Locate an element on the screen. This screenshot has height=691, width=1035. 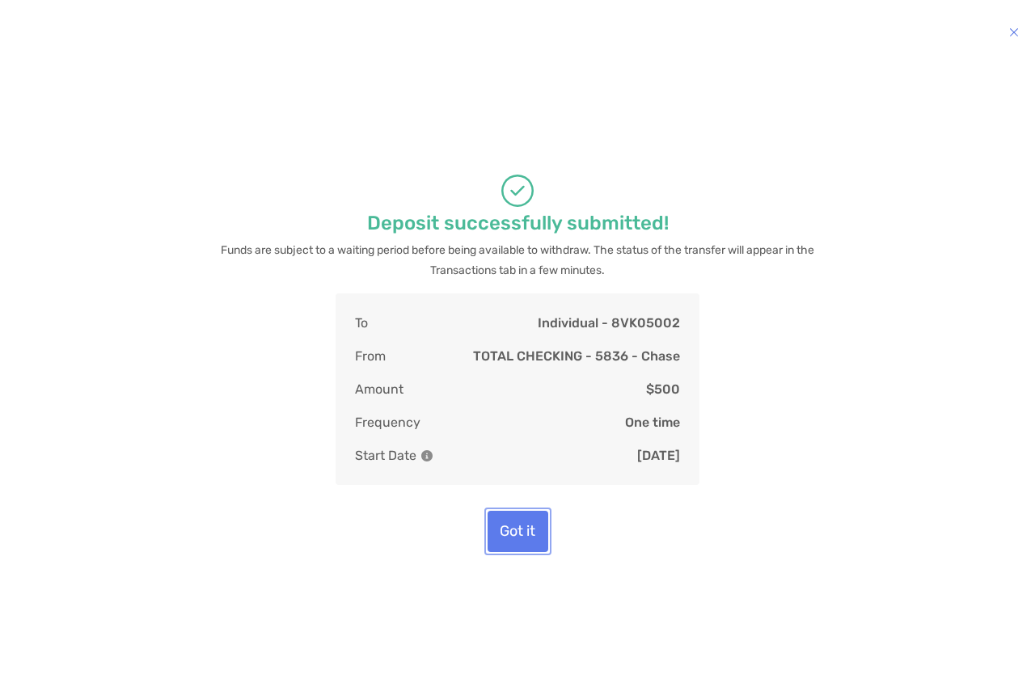
p: Deposit successfully submitted! is located at coordinates (518, 223).